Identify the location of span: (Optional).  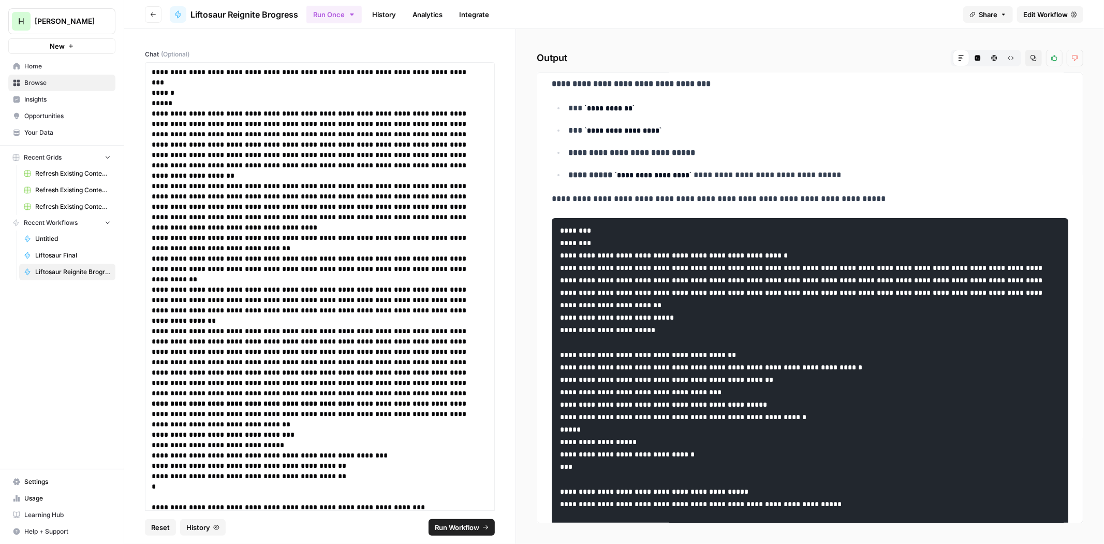
(175, 54).